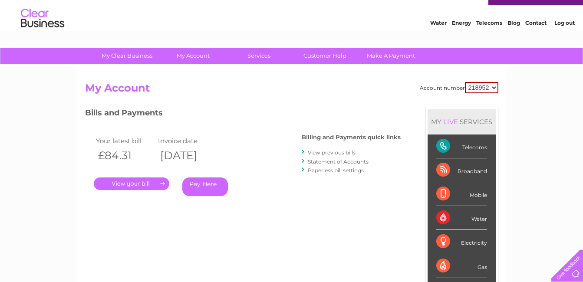  Describe the element at coordinates (127, 56) in the screenshot. I see `a: My Clear Business` at that location.